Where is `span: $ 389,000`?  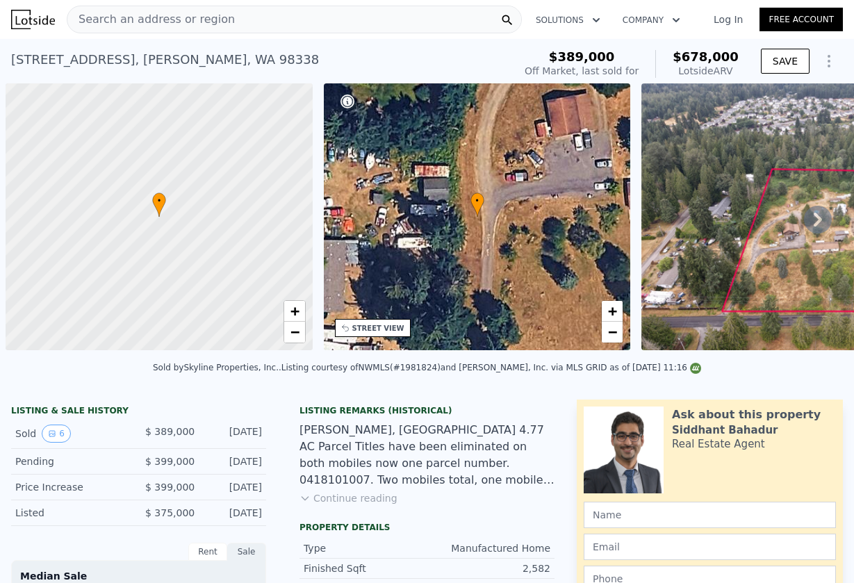 span: $ 389,000 is located at coordinates (170, 432).